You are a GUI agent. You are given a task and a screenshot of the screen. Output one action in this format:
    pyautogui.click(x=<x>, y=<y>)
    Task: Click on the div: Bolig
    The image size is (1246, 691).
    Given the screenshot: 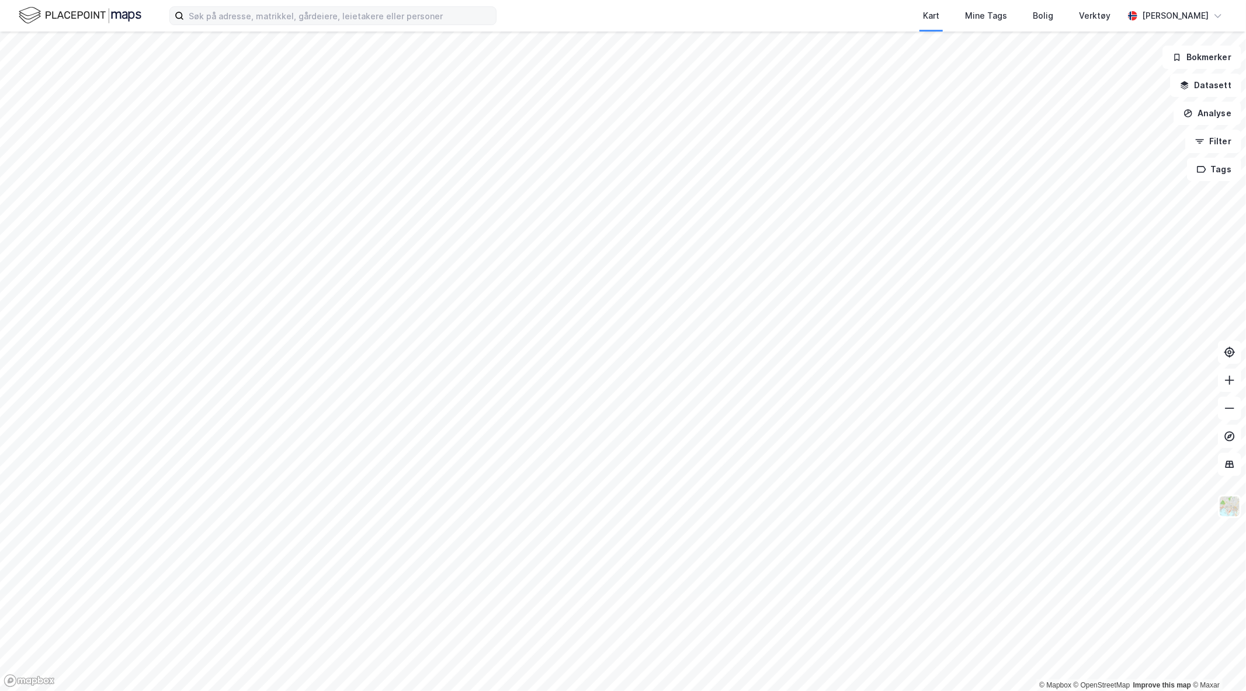 What is the action you would take?
    pyautogui.click(x=1042, y=16)
    